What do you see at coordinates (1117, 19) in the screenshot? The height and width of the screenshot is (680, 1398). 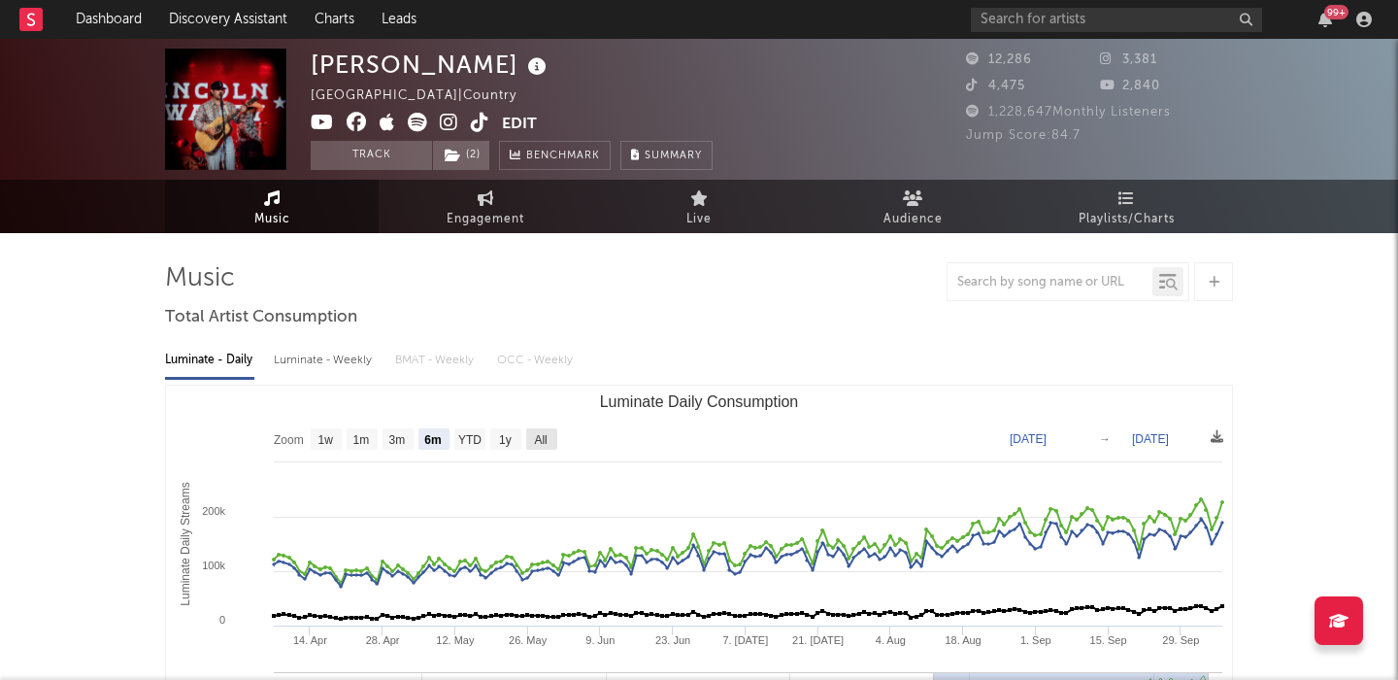 I see `input: Search for artists` at bounding box center [1117, 19].